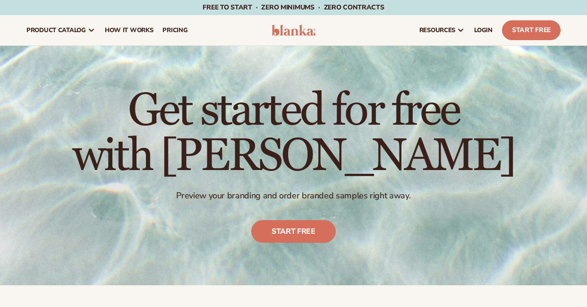 The width and height of the screenshot is (587, 307). I want to click on a: How It Works, so click(129, 30).